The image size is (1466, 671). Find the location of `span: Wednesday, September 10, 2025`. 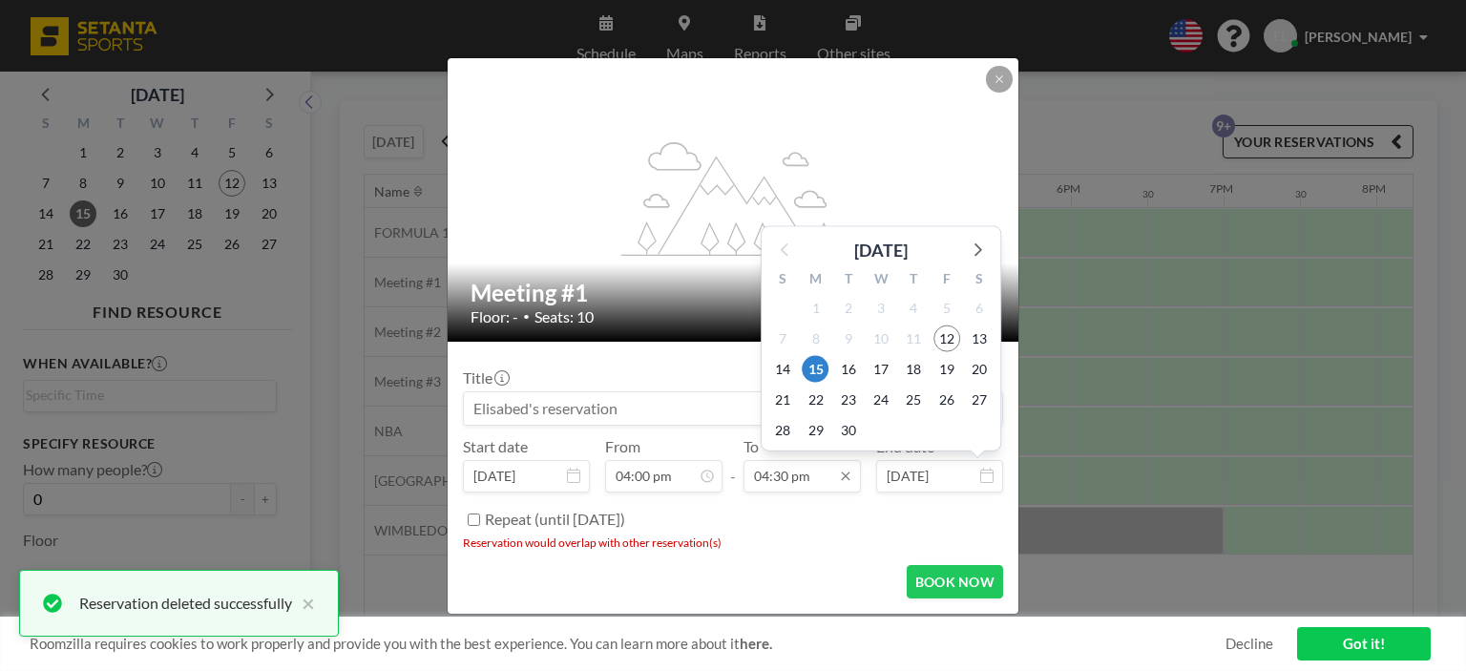

span: Wednesday, September 10, 2025 is located at coordinates (881, 339).